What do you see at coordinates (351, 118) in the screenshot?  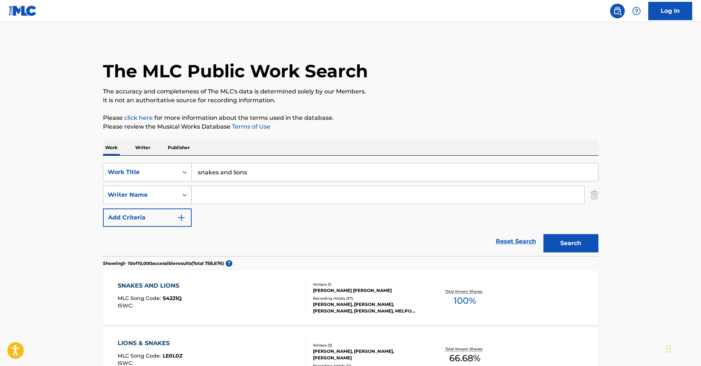 I see `p: Please for more information about the terms used in the database.` at bounding box center [351, 118].